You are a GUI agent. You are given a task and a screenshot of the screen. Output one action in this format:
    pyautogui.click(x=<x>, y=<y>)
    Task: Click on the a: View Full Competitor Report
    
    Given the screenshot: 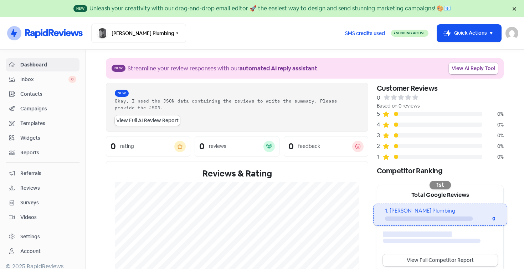 What is the action you would take?
    pyautogui.click(x=441, y=260)
    